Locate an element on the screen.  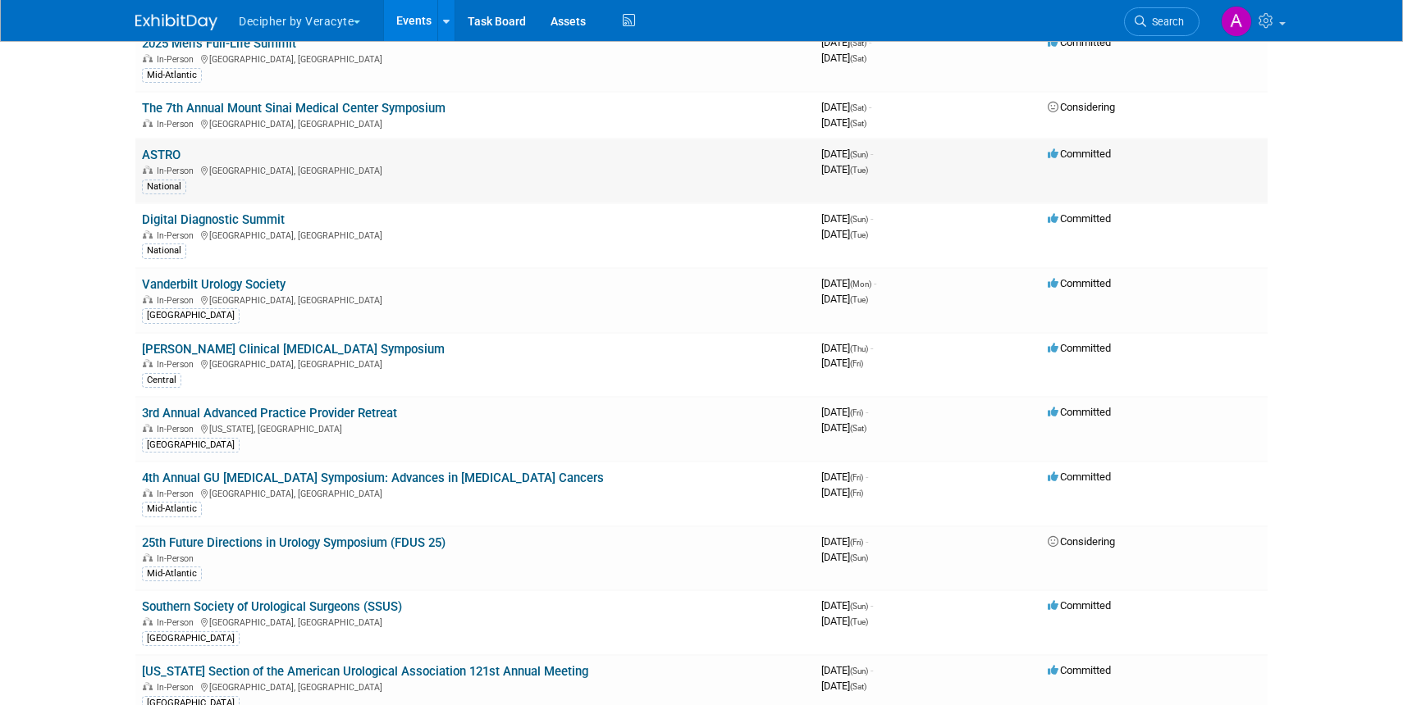
div: Central is located at coordinates (162, 381).